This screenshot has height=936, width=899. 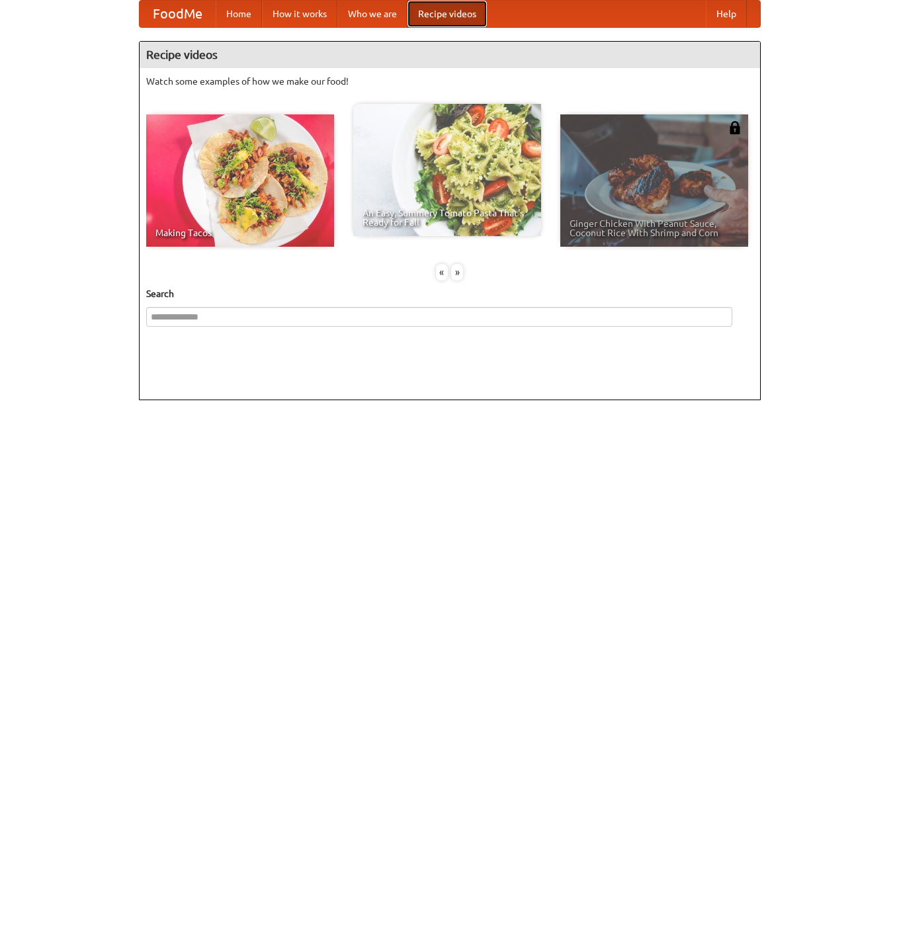 What do you see at coordinates (450, 81) in the screenshot?
I see `p: Watch some examples of how we make our food!` at bounding box center [450, 81].